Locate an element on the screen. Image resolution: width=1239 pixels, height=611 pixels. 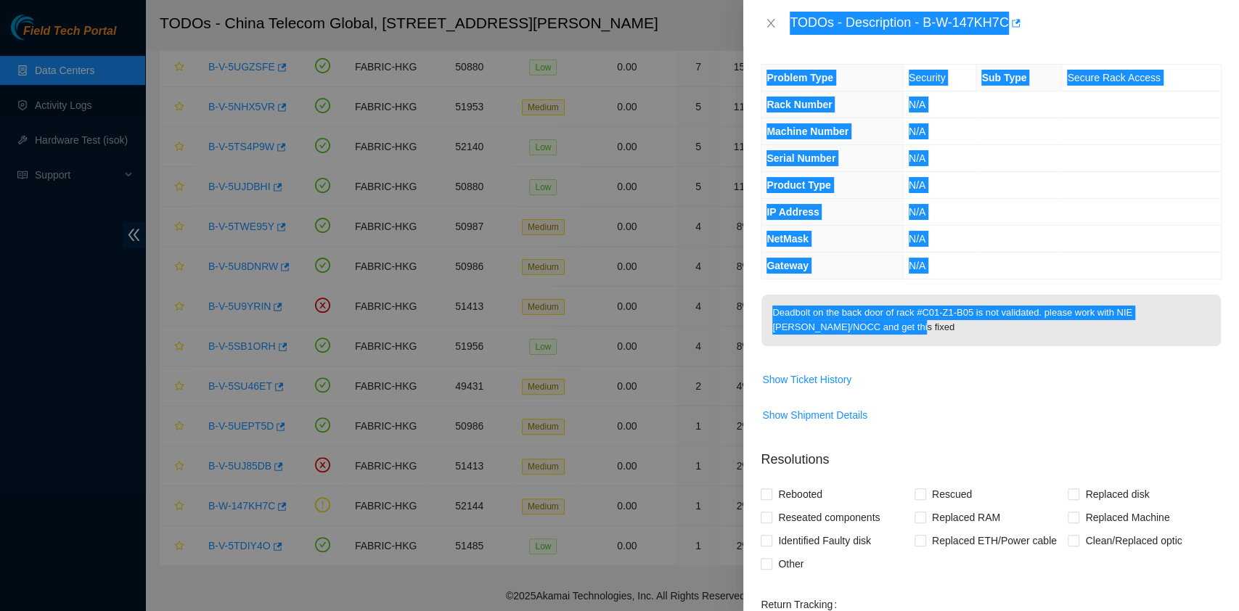
span: NetMask is located at coordinates (788, 239).